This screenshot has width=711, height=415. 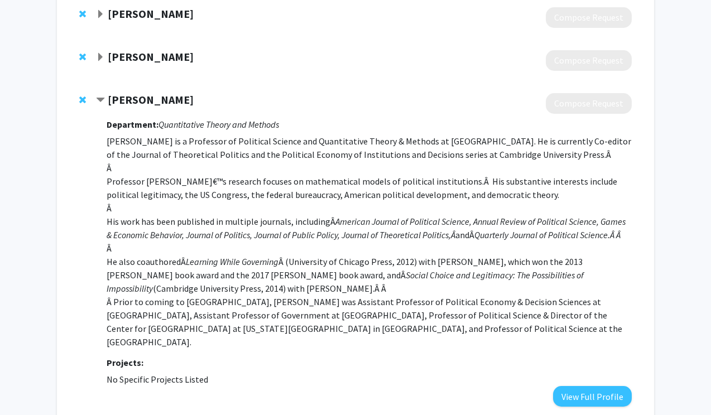 What do you see at coordinates (589, 60) in the screenshot?
I see `button: Compose Request to Fred Smith Jr.` at bounding box center [589, 60].